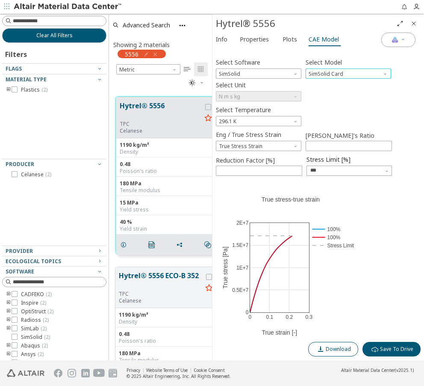  Describe the element at coordinates (54, 35) in the screenshot. I see `span: Clear All Filters` at that location.